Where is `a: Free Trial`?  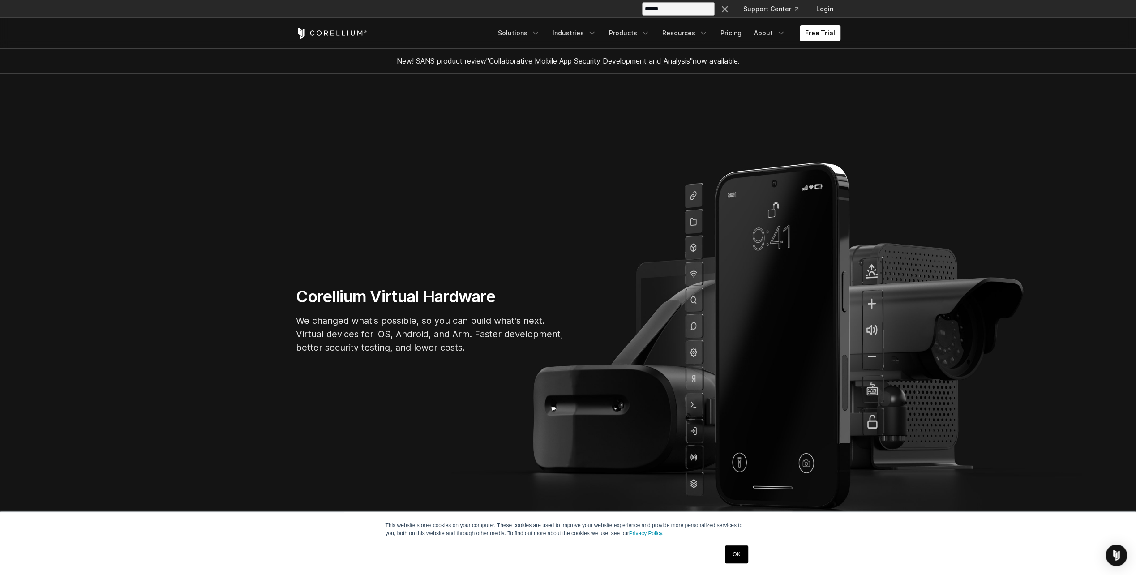 a: Free Trial is located at coordinates (820, 33).